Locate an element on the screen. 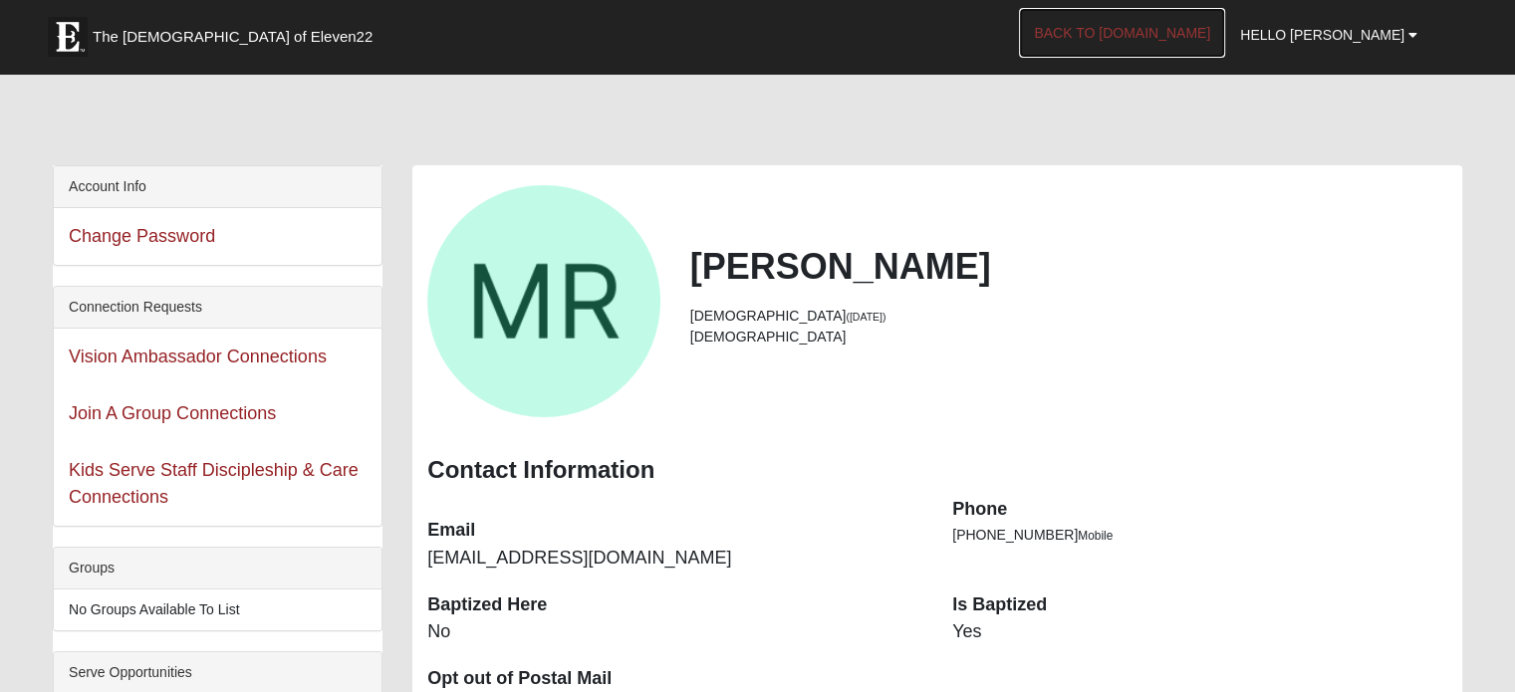  a: Join A Group Connections is located at coordinates (172, 413).